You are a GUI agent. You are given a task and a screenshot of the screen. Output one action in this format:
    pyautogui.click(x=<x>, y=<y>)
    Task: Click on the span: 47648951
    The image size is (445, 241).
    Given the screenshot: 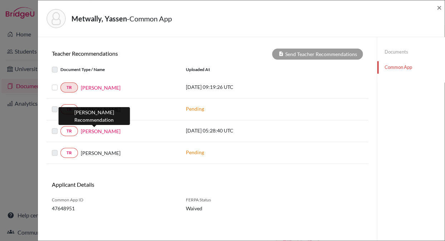 What is the action you would take?
    pyautogui.click(x=113, y=208)
    